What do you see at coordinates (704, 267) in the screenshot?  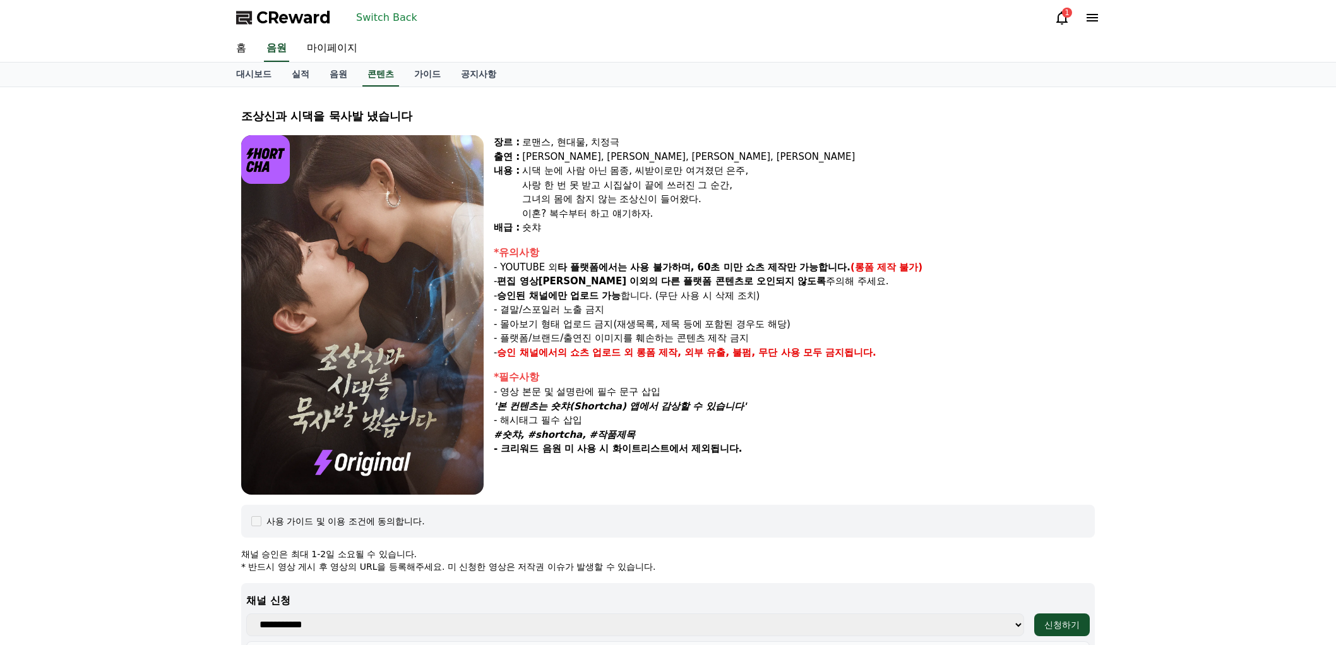 I see `strong: 타 플랫폼에서는 사용 불가하며, 60초 미만 쇼츠 제작만 가능합니다.` at bounding box center [704, 267].